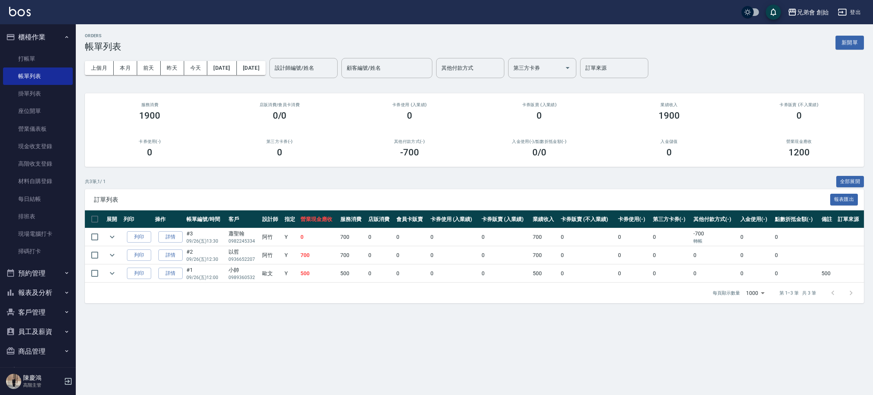 The width and height of the screenshot is (873, 395). What do you see at coordinates (799, 105) in the screenshot?
I see `h2: 卡券販賣 (不入業績)` at bounding box center [799, 105].